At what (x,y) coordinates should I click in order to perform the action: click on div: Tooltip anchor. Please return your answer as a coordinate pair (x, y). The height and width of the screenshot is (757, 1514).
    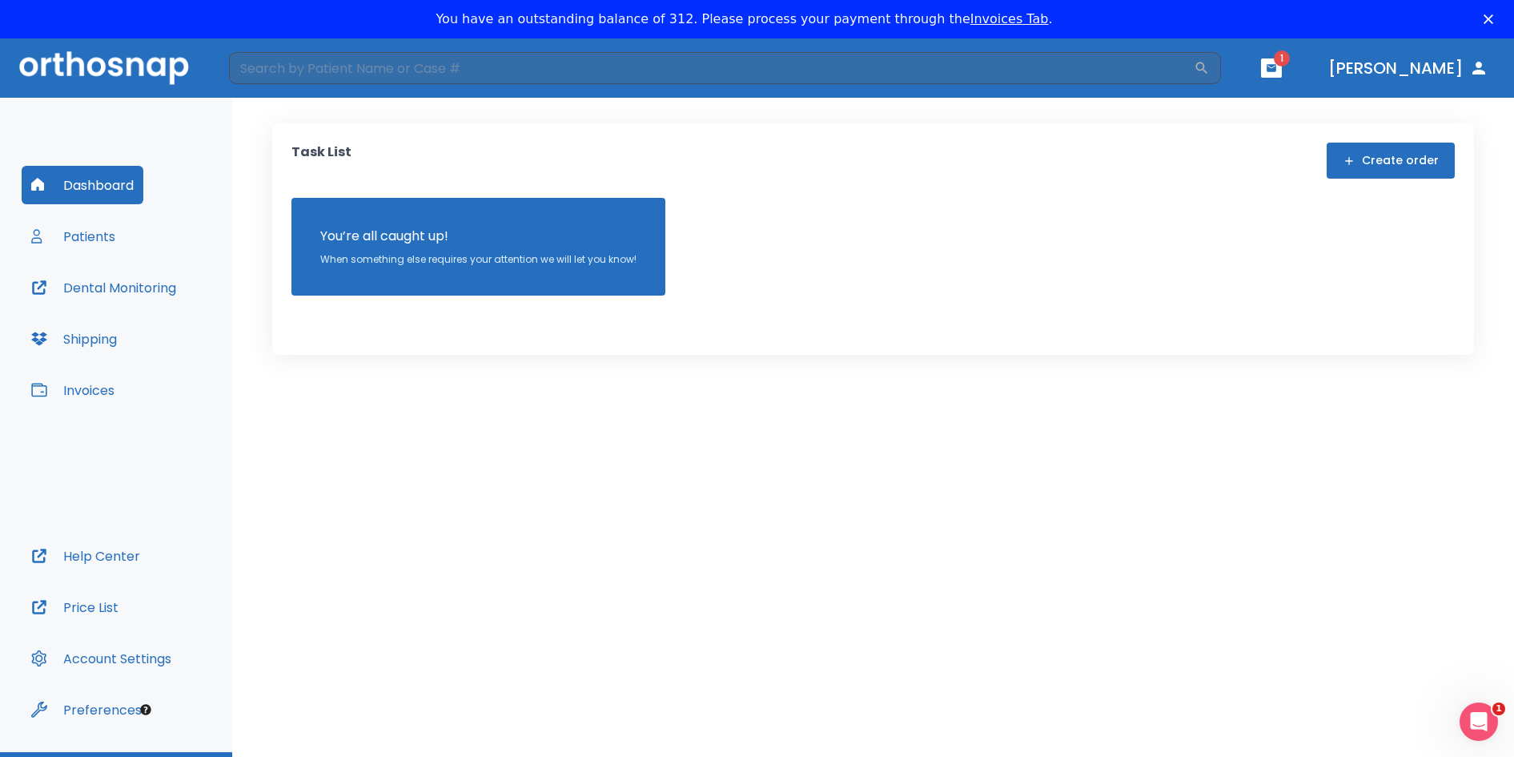
    Looking at the image, I should click on (146, 709).